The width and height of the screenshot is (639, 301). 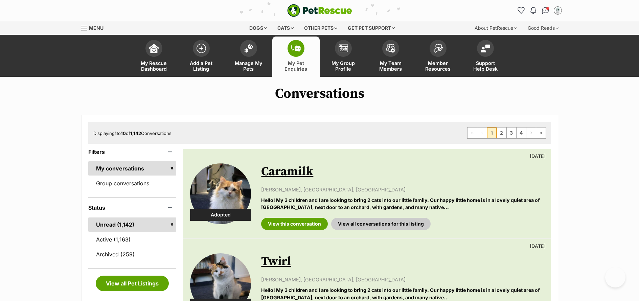 What do you see at coordinates (276, 262) in the screenshot?
I see `a: Twirl` at bounding box center [276, 262].